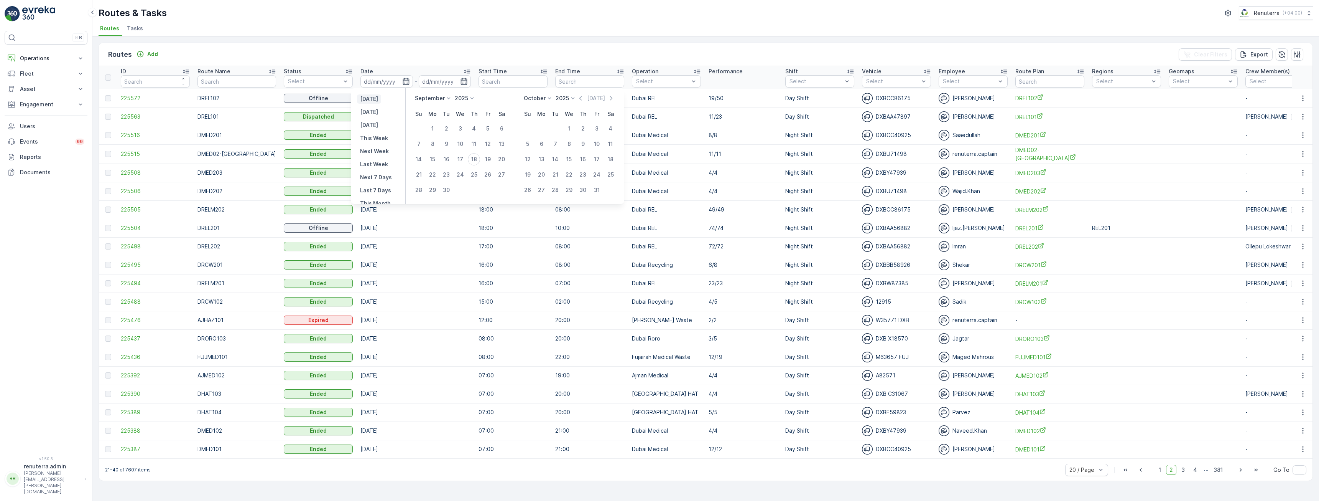  What do you see at coordinates (318, 117) in the screenshot?
I see `p: Dispatched` at bounding box center [318, 117].